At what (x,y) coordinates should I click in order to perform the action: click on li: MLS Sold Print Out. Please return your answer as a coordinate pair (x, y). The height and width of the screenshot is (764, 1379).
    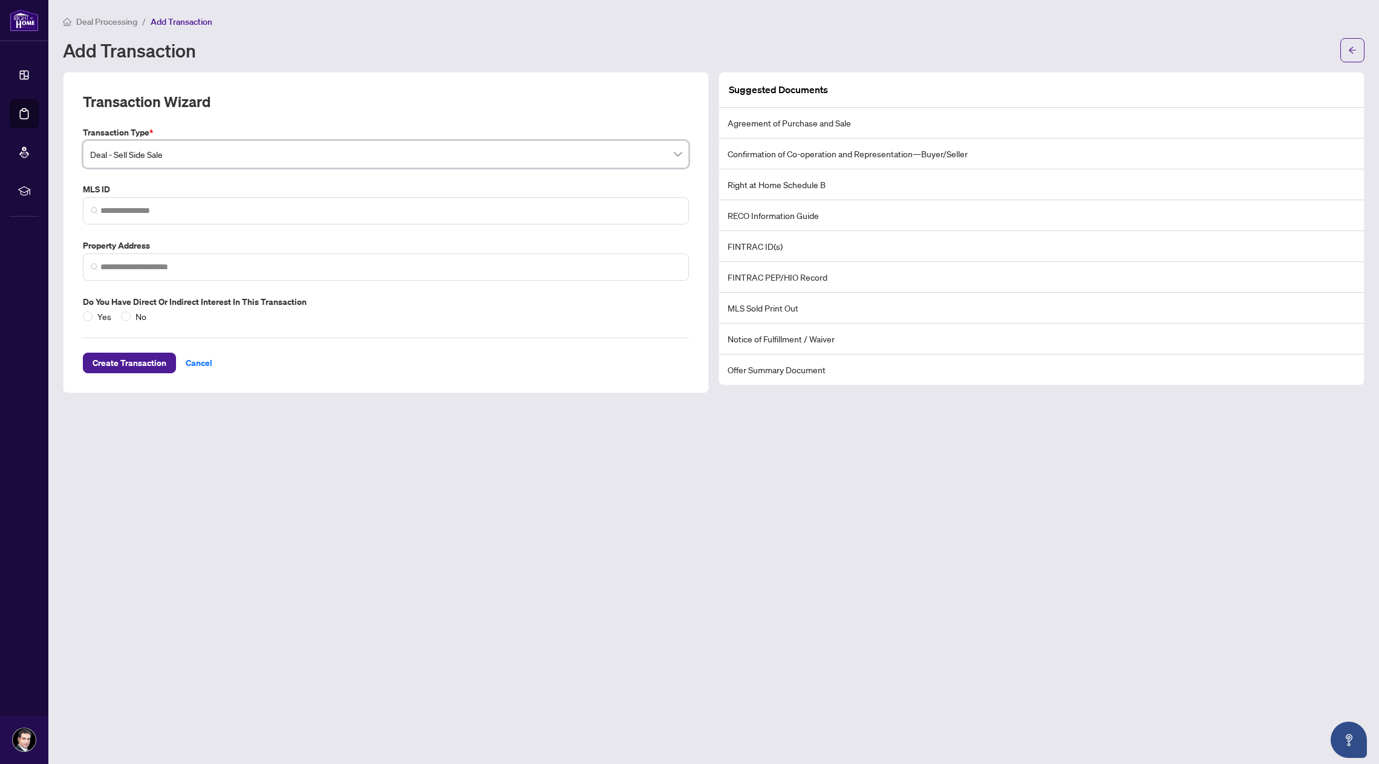
    Looking at the image, I should click on (1041, 308).